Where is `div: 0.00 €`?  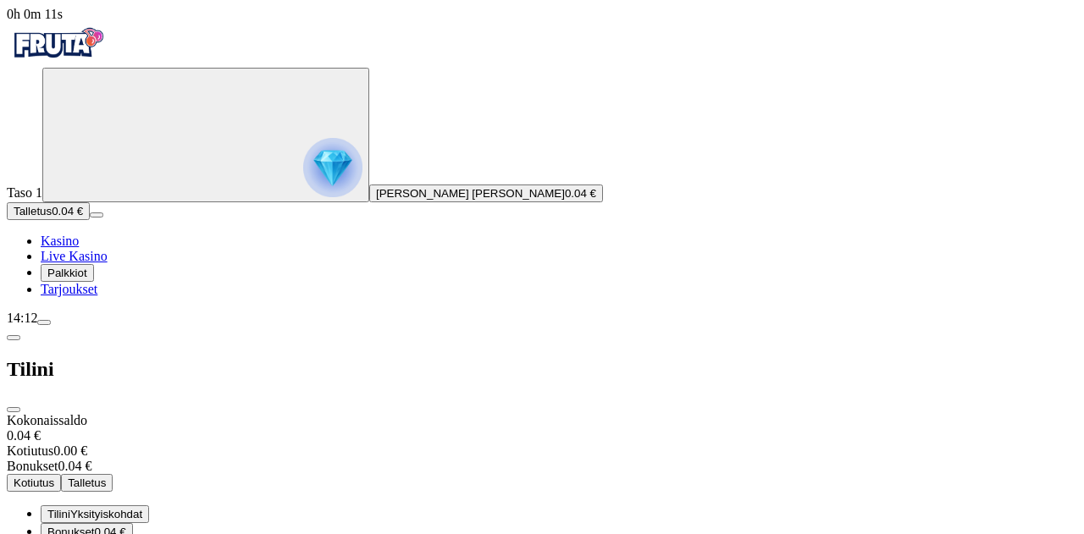
div: 0.00 € is located at coordinates (542, 451).